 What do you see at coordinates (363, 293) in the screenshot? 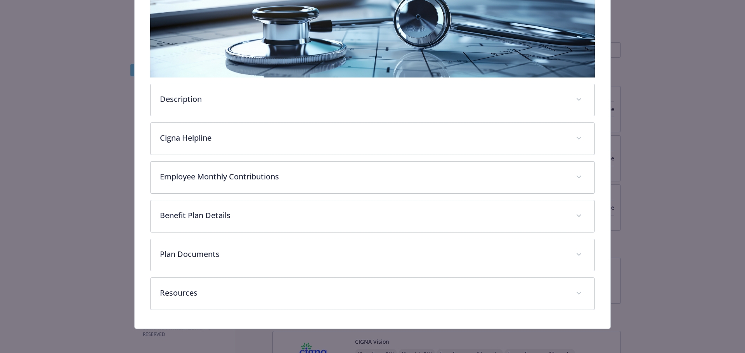
I see `p: Resources` at bounding box center [363, 293].